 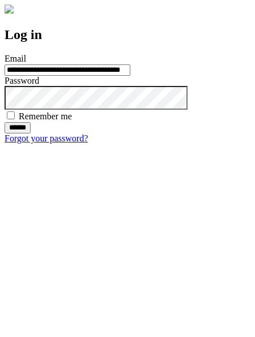 I want to click on h2: Log in, so click(x=127, y=35).